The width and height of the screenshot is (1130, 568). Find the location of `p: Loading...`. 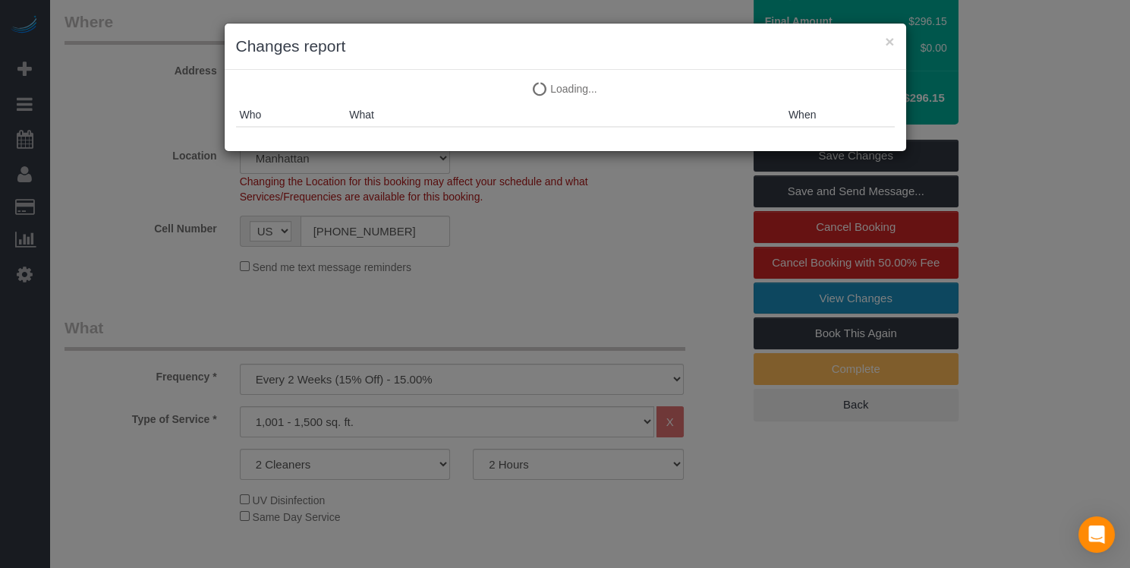

p: Loading... is located at coordinates (565, 89).